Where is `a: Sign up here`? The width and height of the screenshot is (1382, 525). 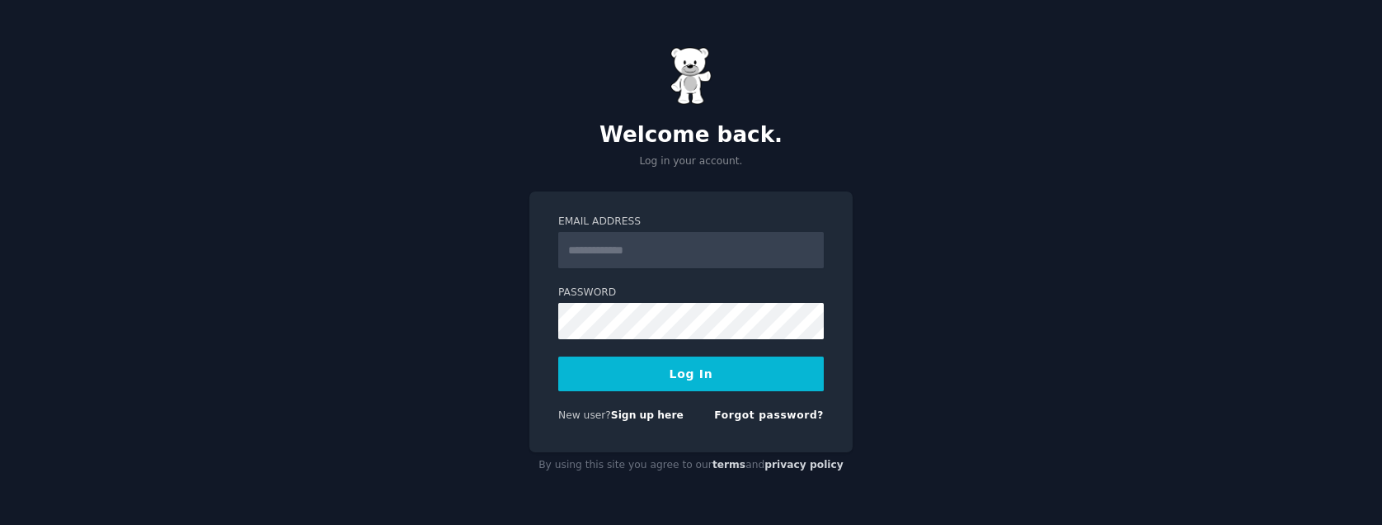
a: Sign up here is located at coordinates (647, 415).